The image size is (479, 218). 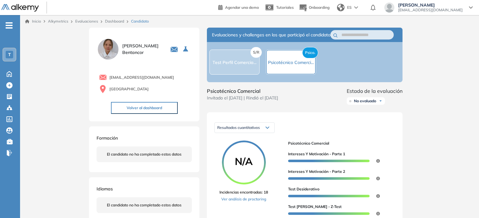 I want to click on span: Candidato, so click(x=140, y=21).